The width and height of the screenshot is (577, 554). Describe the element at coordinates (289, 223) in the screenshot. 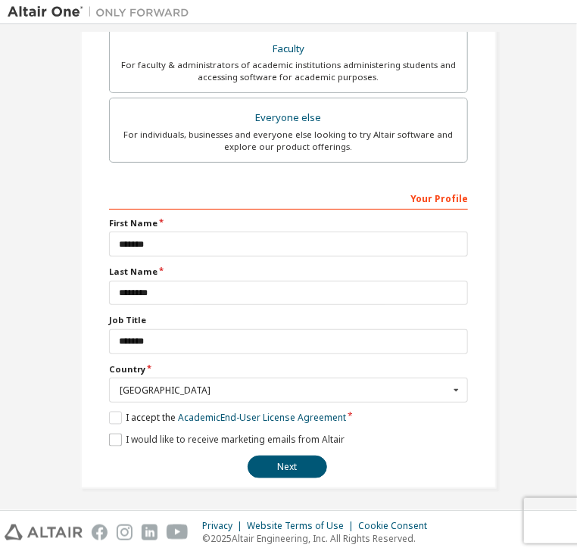

I see `label: First Name` at that location.